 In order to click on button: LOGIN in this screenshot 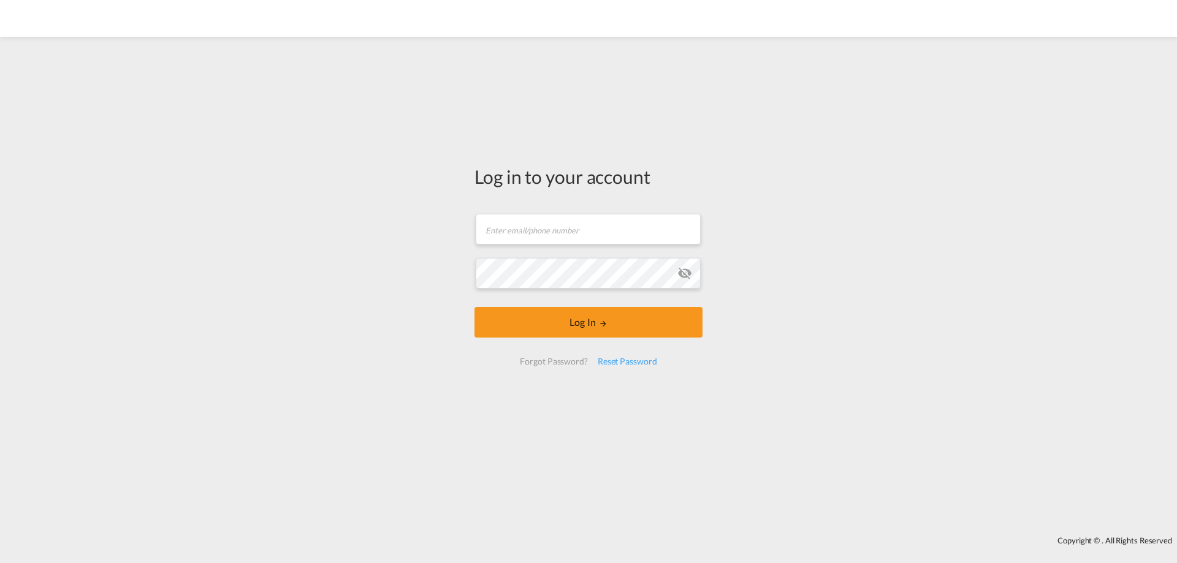, I will do `click(588, 322)`.